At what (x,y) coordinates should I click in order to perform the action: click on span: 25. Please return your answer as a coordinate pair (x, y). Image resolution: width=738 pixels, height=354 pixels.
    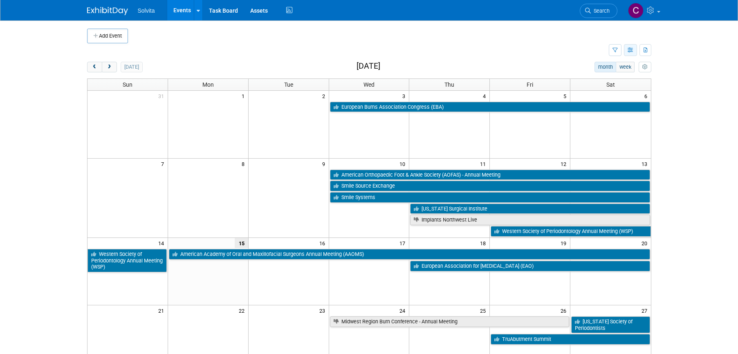
    Looking at the image, I should click on (484, 310).